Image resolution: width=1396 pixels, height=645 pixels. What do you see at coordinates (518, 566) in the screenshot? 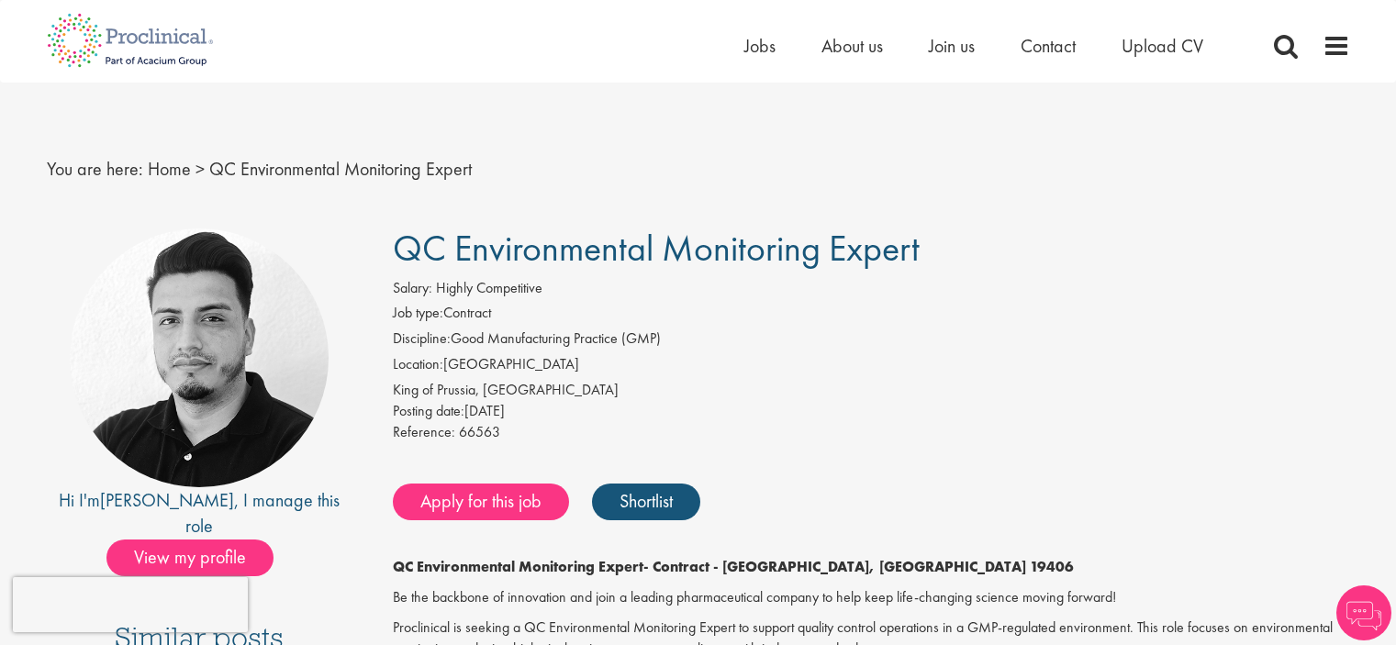
I see `strong: QC Environmental Monitoring Expert` at bounding box center [518, 566].